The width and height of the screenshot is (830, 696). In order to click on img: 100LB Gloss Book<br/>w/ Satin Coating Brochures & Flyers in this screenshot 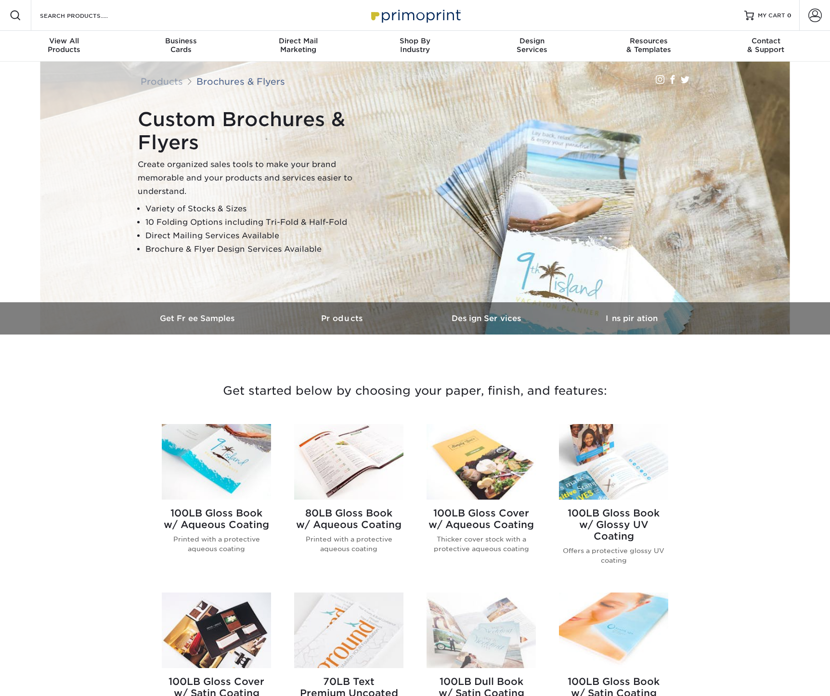, I will do `click(613, 630)`.